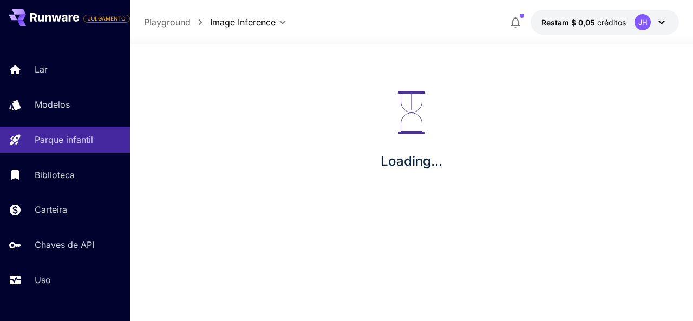 This screenshot has width=693, height=321. I want to click on font: Chaves de API, so click(64, 245).